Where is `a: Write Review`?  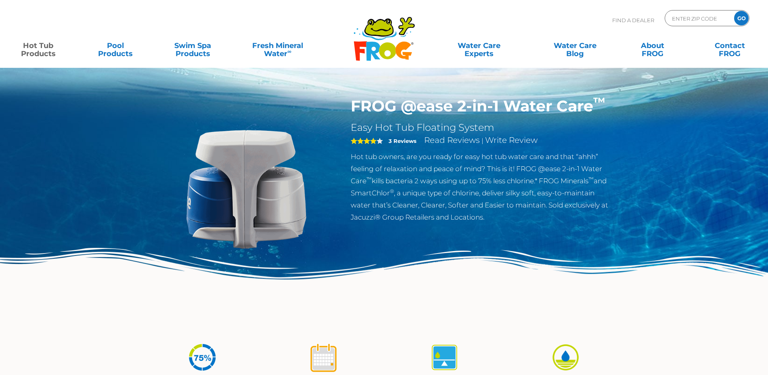
a: Write Review is located at coordinates (512, 140).